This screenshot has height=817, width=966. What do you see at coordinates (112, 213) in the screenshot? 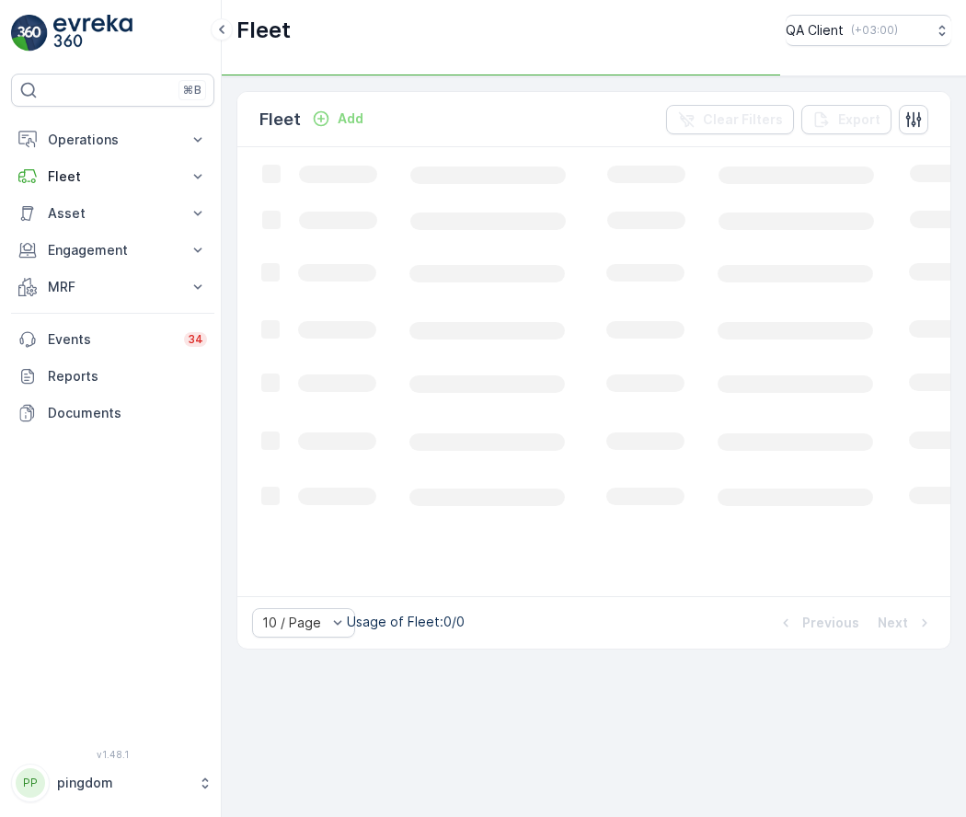
I see `button: Asset` at bounding box center [112, 213].